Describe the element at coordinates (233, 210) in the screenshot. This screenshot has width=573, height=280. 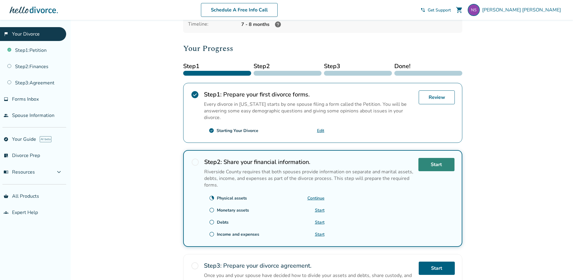
I see `div: Monetary assets` at that location.